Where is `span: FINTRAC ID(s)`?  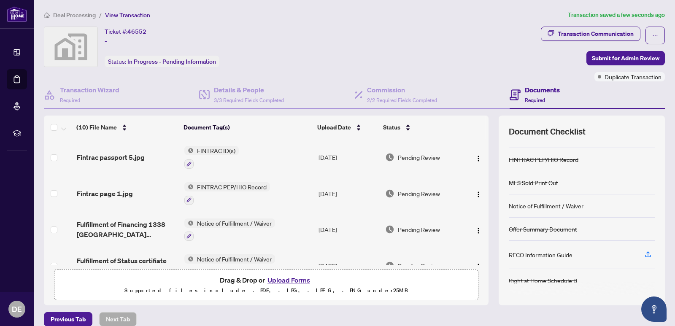
span: FINTRAC ID(s) is located at coordinates (216, 151).